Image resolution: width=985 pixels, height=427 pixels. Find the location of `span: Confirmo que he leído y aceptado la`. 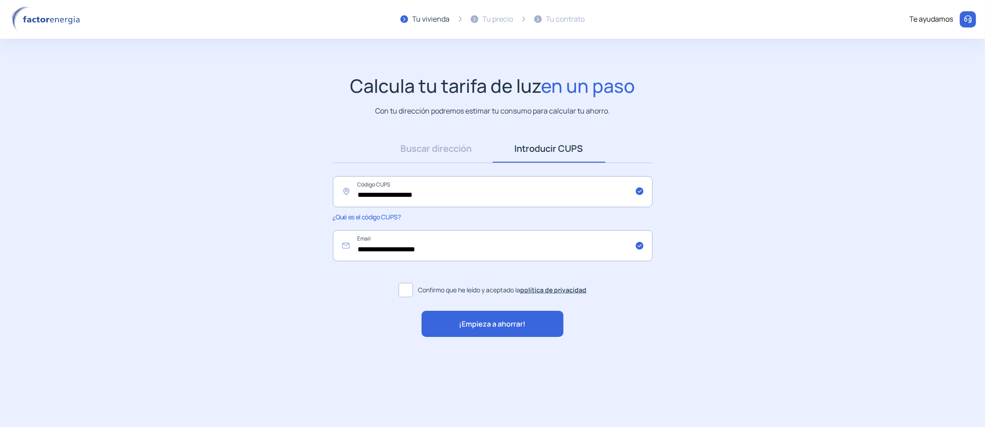

span: Confirmo que he leído y aceptado la is located at coordinates (502, 290).